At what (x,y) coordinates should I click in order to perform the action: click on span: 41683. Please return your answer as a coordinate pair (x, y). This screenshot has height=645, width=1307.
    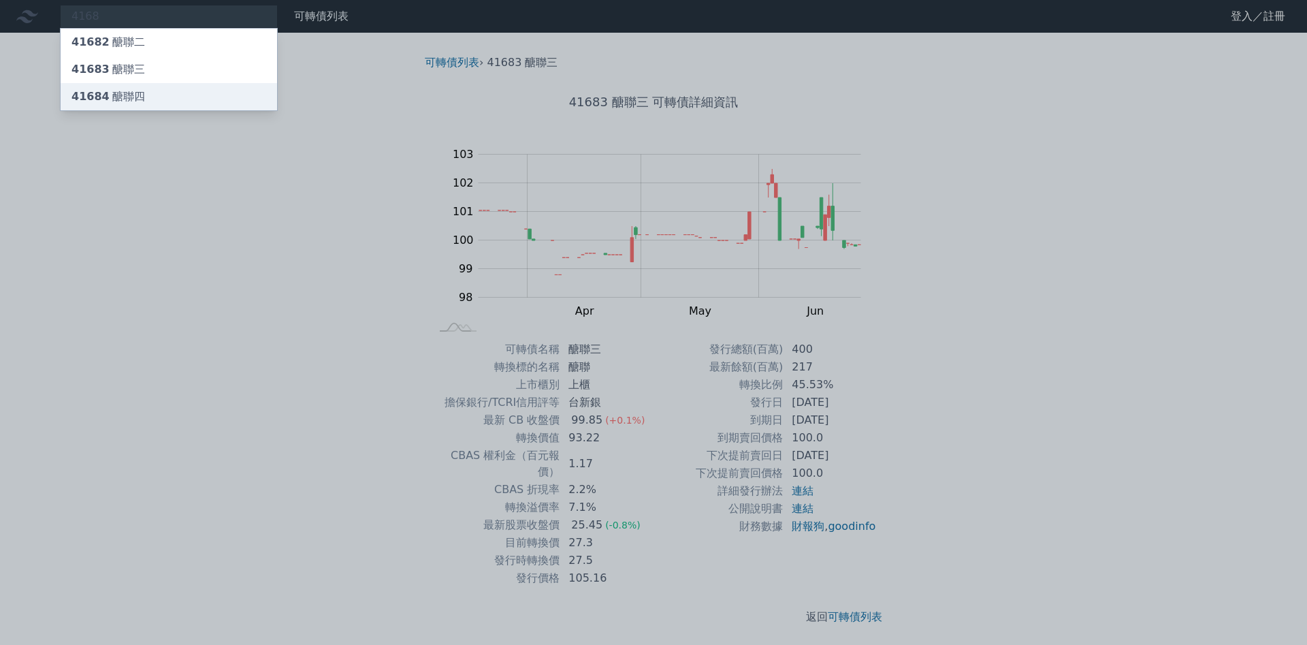
    Looking at the image, I should click on (91, 69).